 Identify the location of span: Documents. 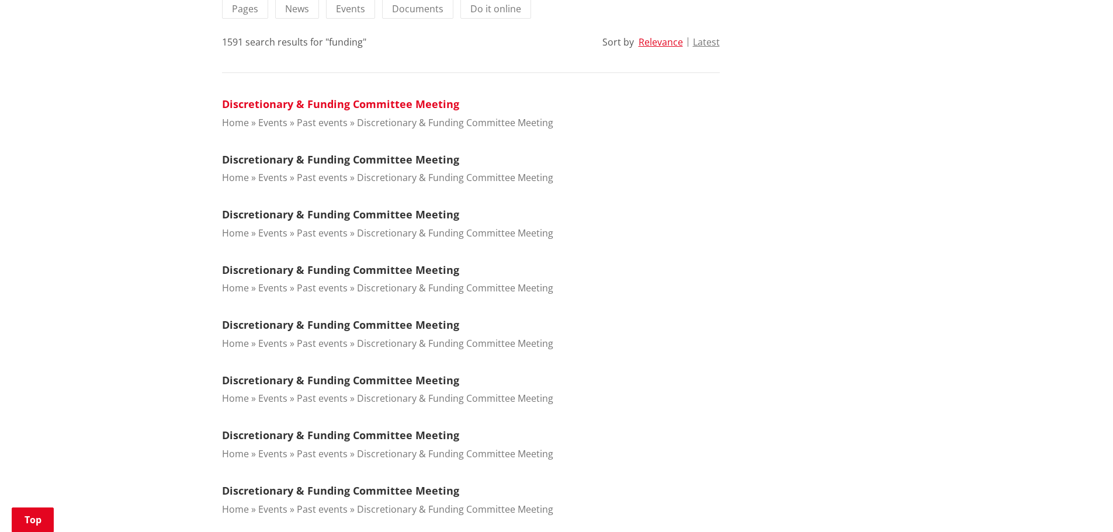
(418, 9).